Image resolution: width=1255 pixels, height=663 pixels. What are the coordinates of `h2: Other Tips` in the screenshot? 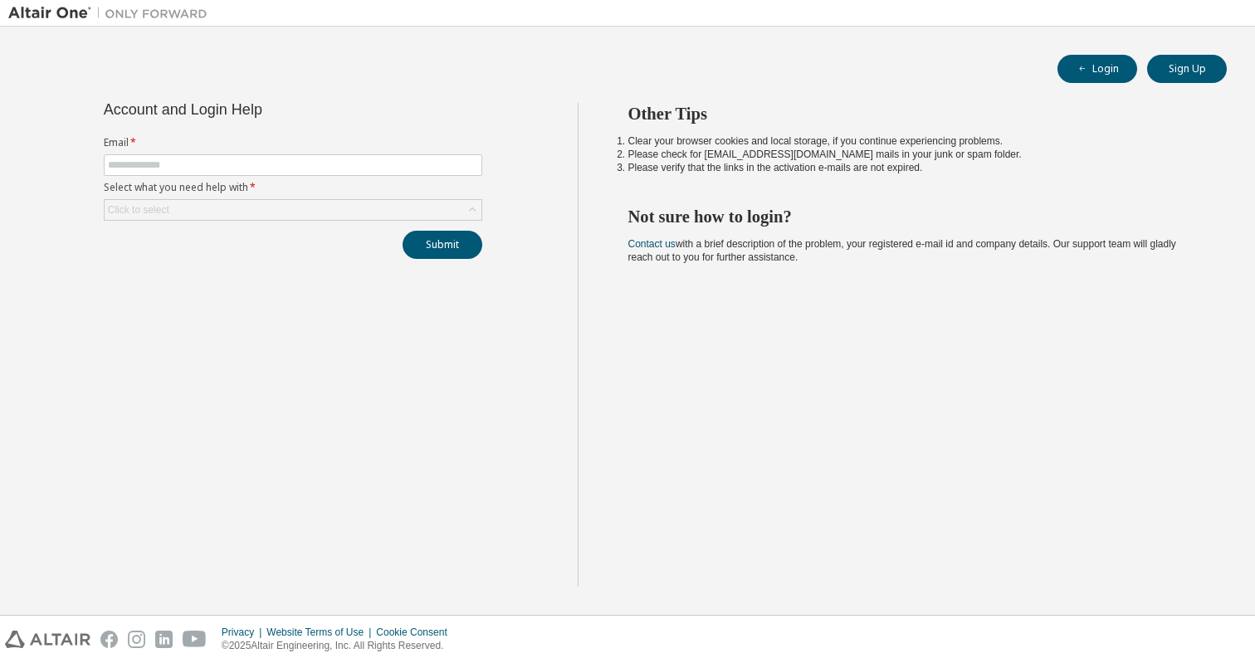 It's located at (913, 114).